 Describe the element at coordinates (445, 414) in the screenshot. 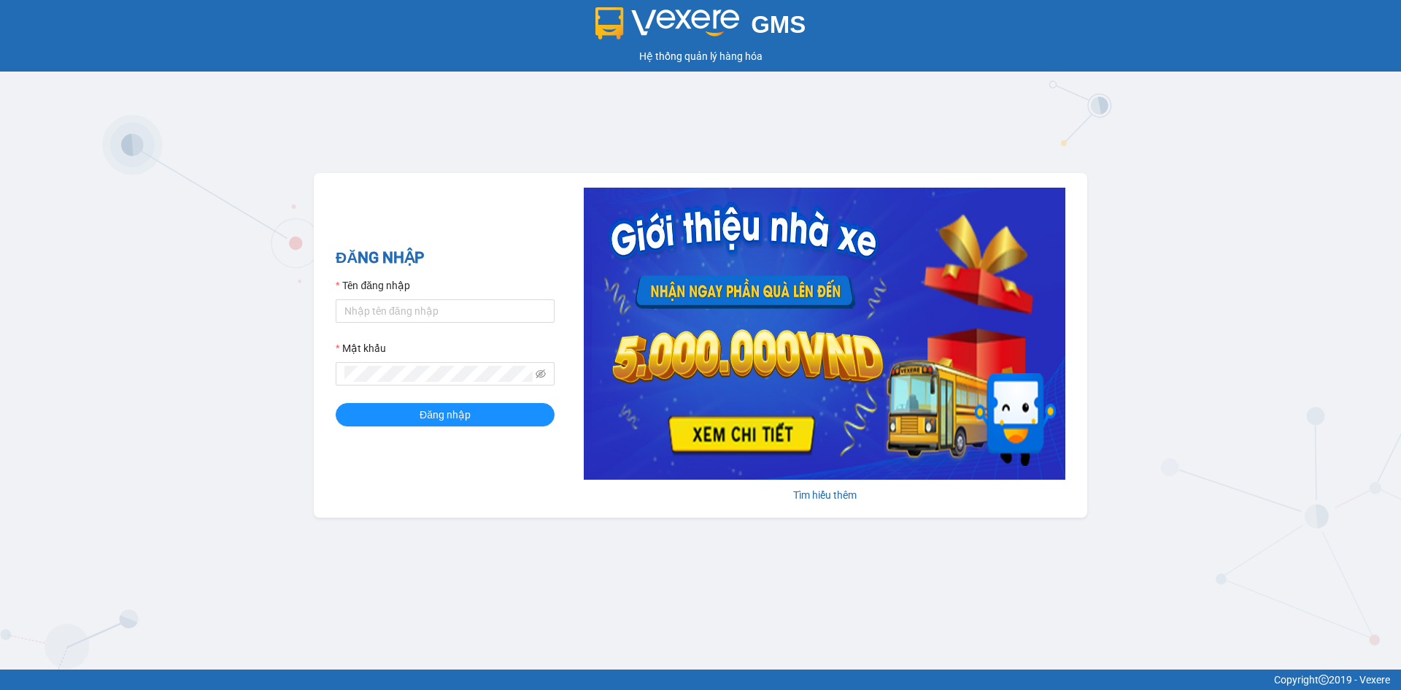

I see `span: Đăng nhập` at that location.